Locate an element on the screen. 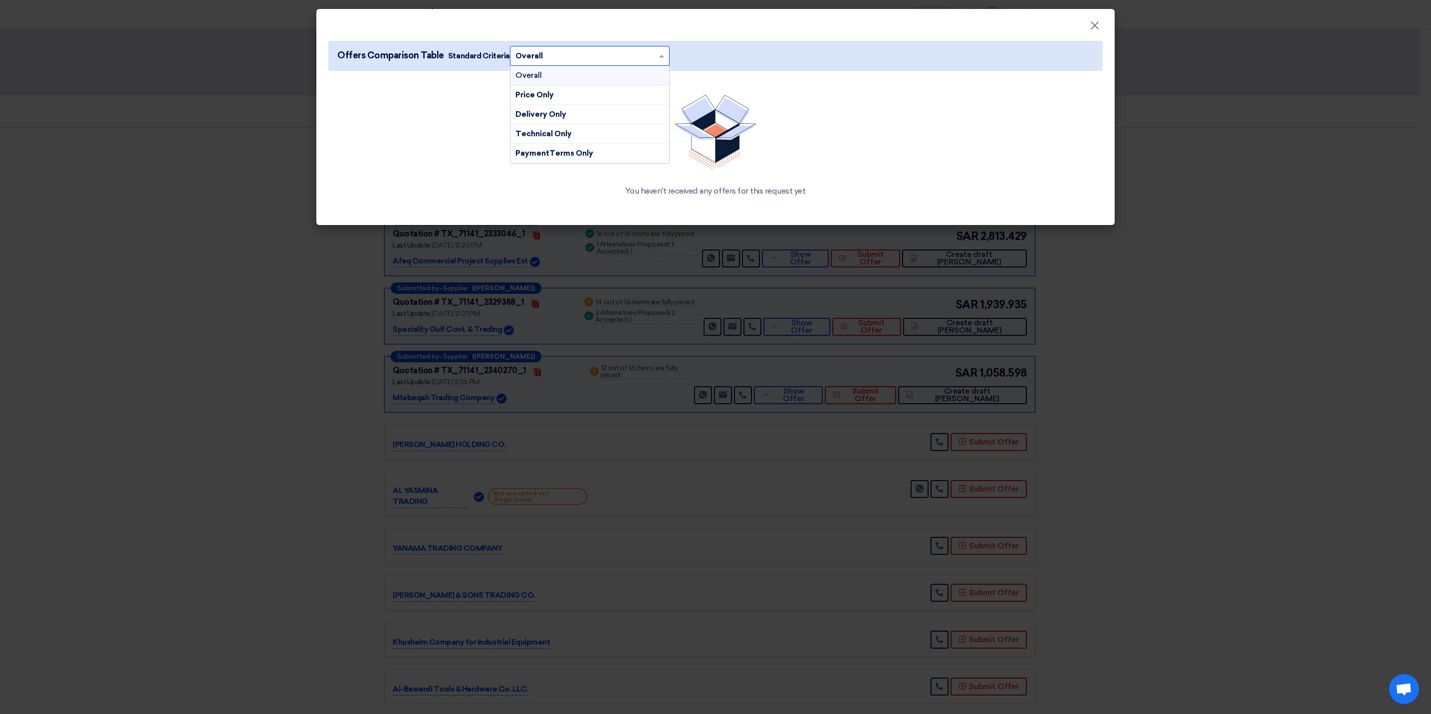  span: Technical Only is located at coordinates (543, 134).